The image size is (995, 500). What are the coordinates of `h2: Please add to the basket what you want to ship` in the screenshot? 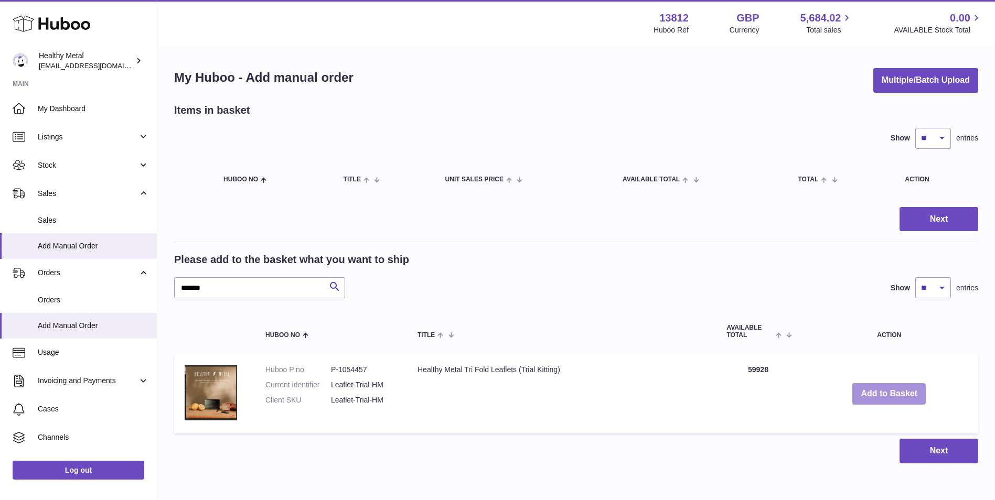 It's located at (292, 260).